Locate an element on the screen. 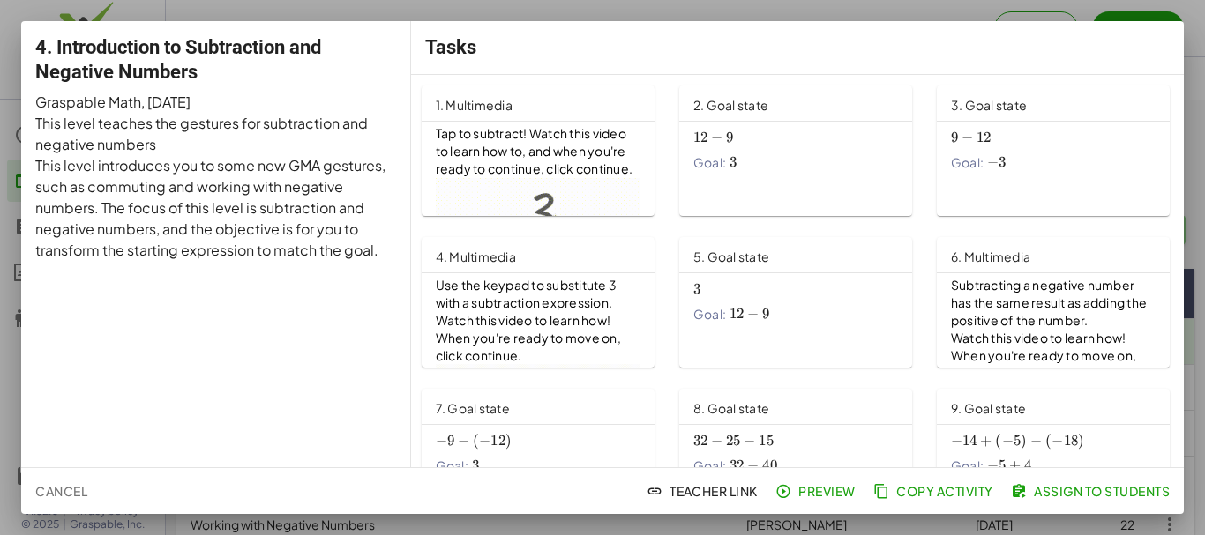 The image size is (1205, 535). span: Teacher Link is located at coordinates (704, 491).